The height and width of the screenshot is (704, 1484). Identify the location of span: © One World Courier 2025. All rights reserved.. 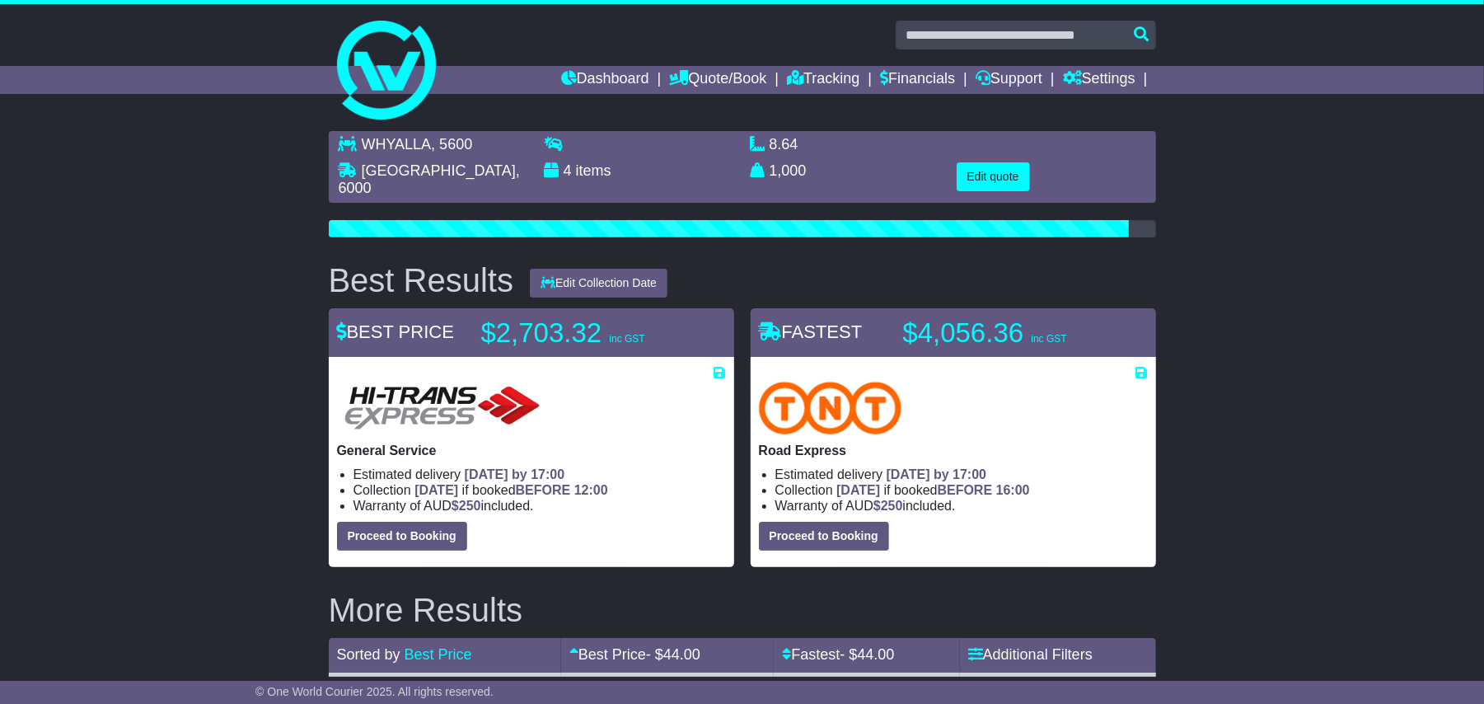
(374, 691).